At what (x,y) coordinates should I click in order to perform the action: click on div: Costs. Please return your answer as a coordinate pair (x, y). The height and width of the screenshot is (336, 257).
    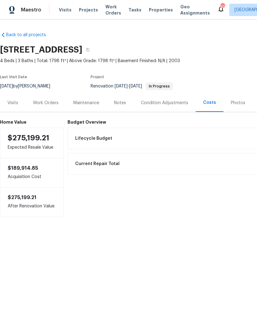
    Looking at the image, I should click on (210, 102).